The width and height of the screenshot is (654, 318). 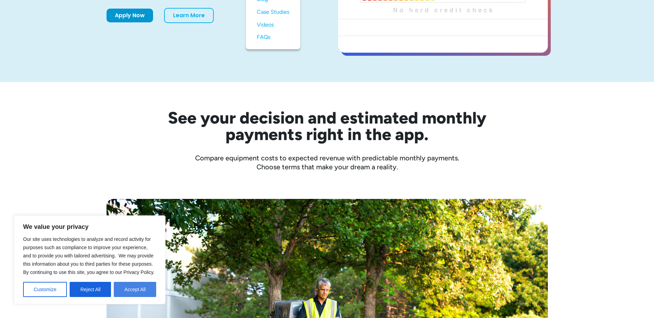 I want to click on div: We value your privacy, so click(x=90, y=260).